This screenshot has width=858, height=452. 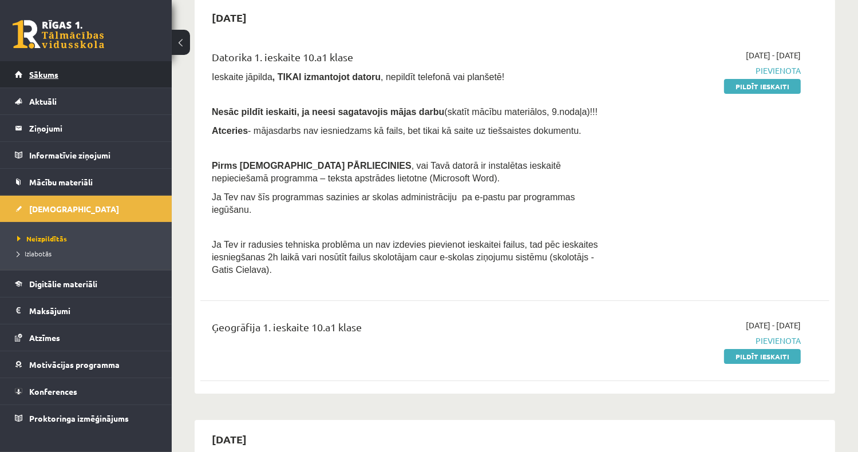 I want to click on span: Digitālie materiāli, so click(x=63, y=284).